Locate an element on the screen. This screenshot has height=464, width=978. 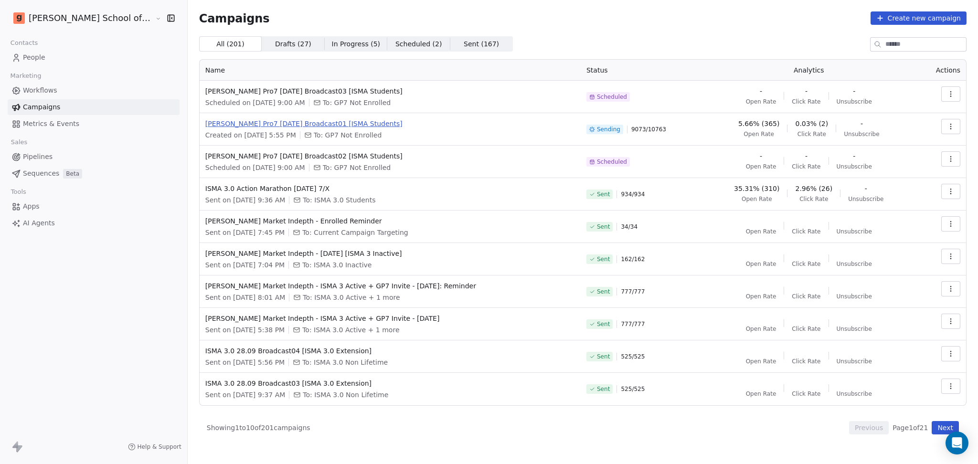
div: Open Intercom Messenger is located at coordinates (957, 443).